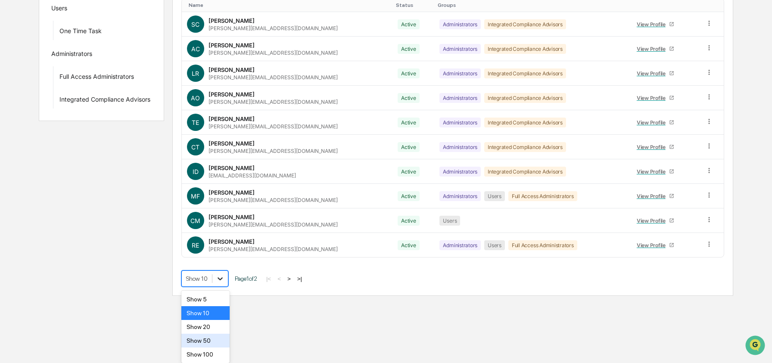 The image size is (772, 363). What do you see at coordinates (32, 113) in the screenshot?
I see `a: 🖐️Preclearance` at bounding box center [32, 113].